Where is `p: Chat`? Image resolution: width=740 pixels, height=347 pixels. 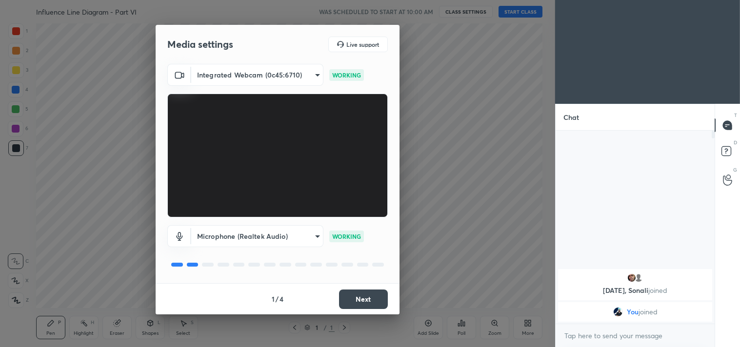 p: Chat is located at coordinates (571, 117).